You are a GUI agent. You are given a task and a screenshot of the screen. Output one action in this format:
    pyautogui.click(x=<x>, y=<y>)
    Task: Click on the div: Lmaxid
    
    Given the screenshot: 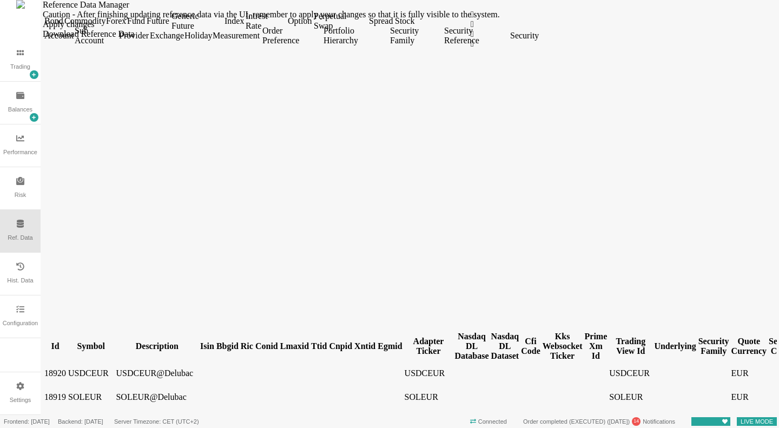 What is the action you would take?
    pyautogui.click(x=251, y=346)
    